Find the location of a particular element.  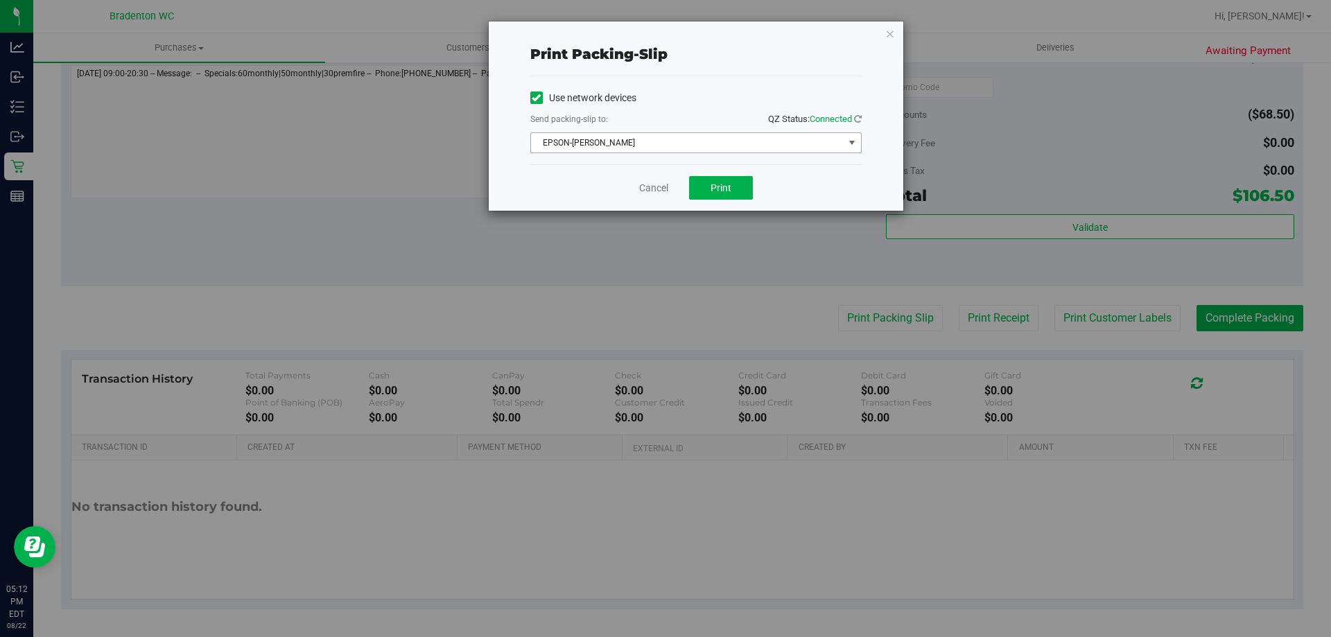

span: Print is located at coordinates (721, 188).